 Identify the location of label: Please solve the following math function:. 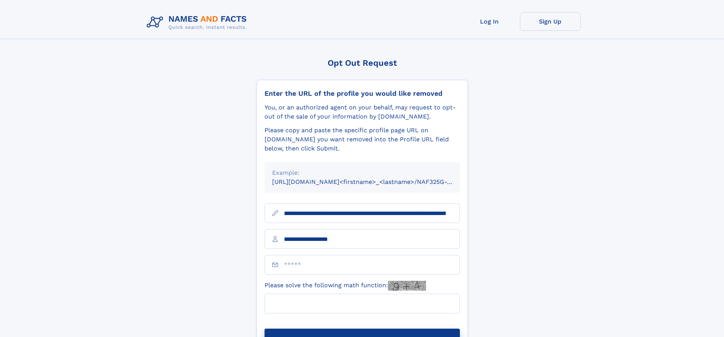
(345, 286).